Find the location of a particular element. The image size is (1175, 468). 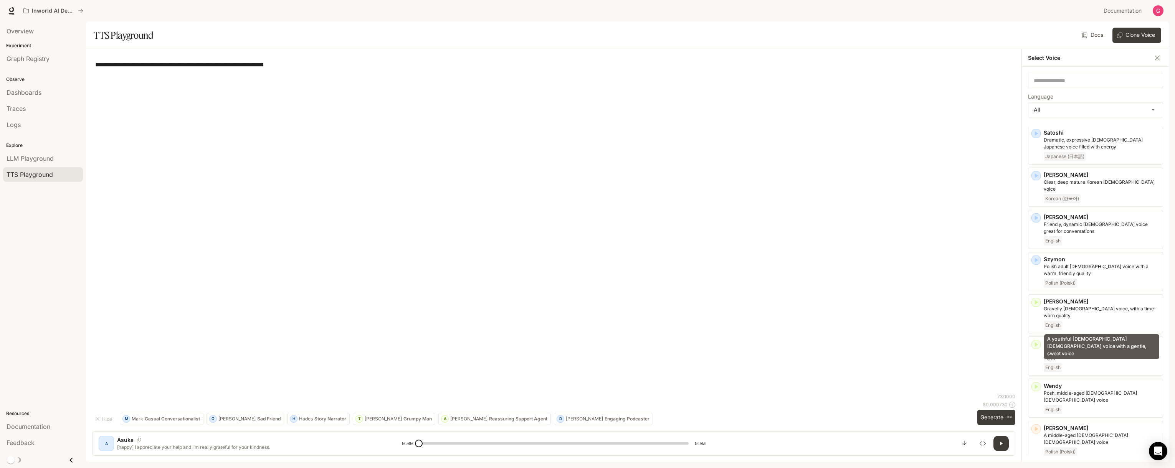

p: Posh, middle-aged British female voice is located at coordinates (1101, 397).